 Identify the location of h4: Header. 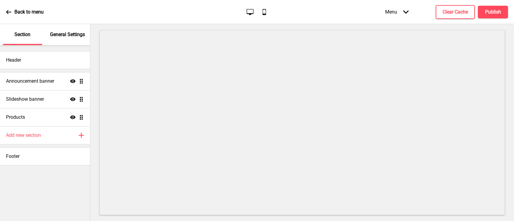
(14, 60).